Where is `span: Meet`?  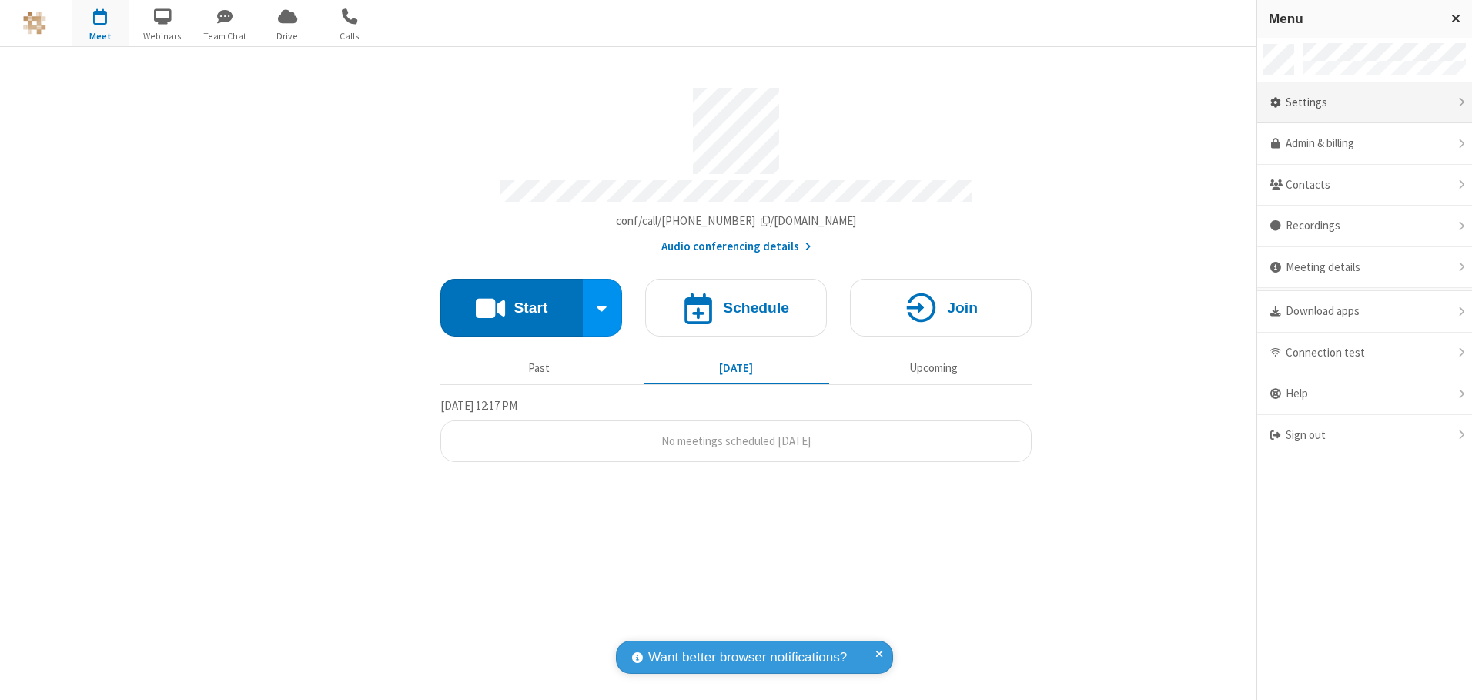 span: Meet is located at coordinates (100, 36).